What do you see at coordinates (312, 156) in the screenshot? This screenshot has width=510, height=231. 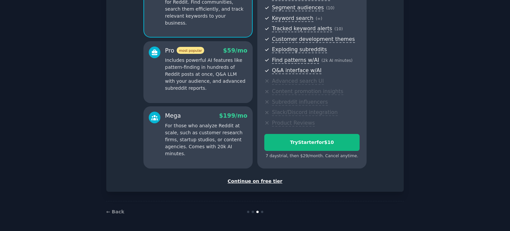 I see `div: 7 days trial, then $ 29 /month . Cancel anytime.` at bounding box center [312, 156].